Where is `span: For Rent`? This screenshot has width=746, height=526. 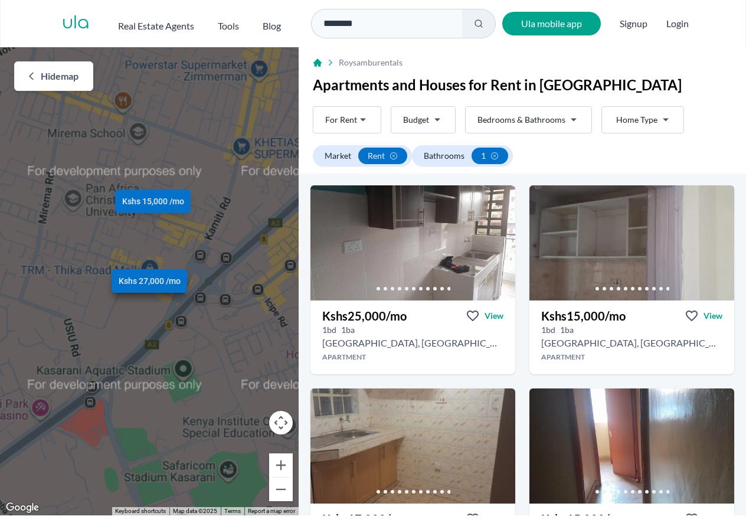 span: For Rent is located at coordinates (341, 120).